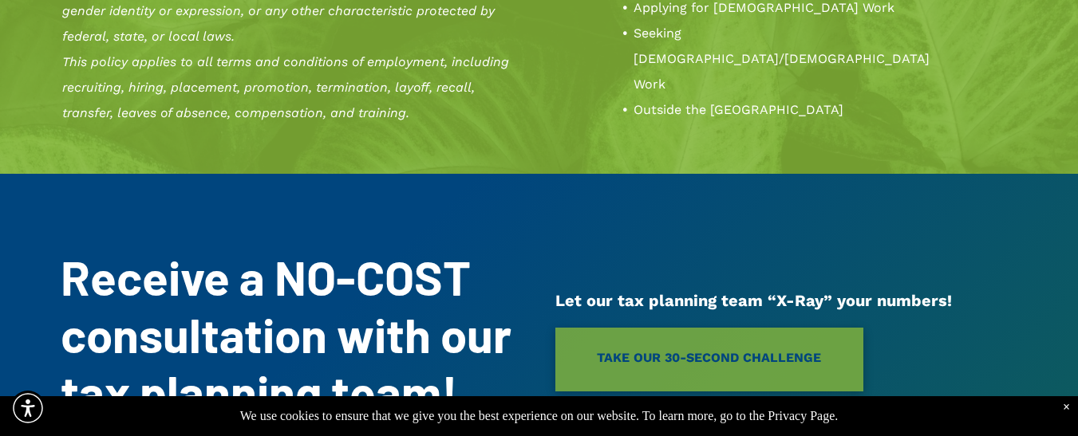 This screenshot has height=436, width=1078. I want to click on span: Let our tax planning team “X-Ray” your numbers!, so click(753, 301).